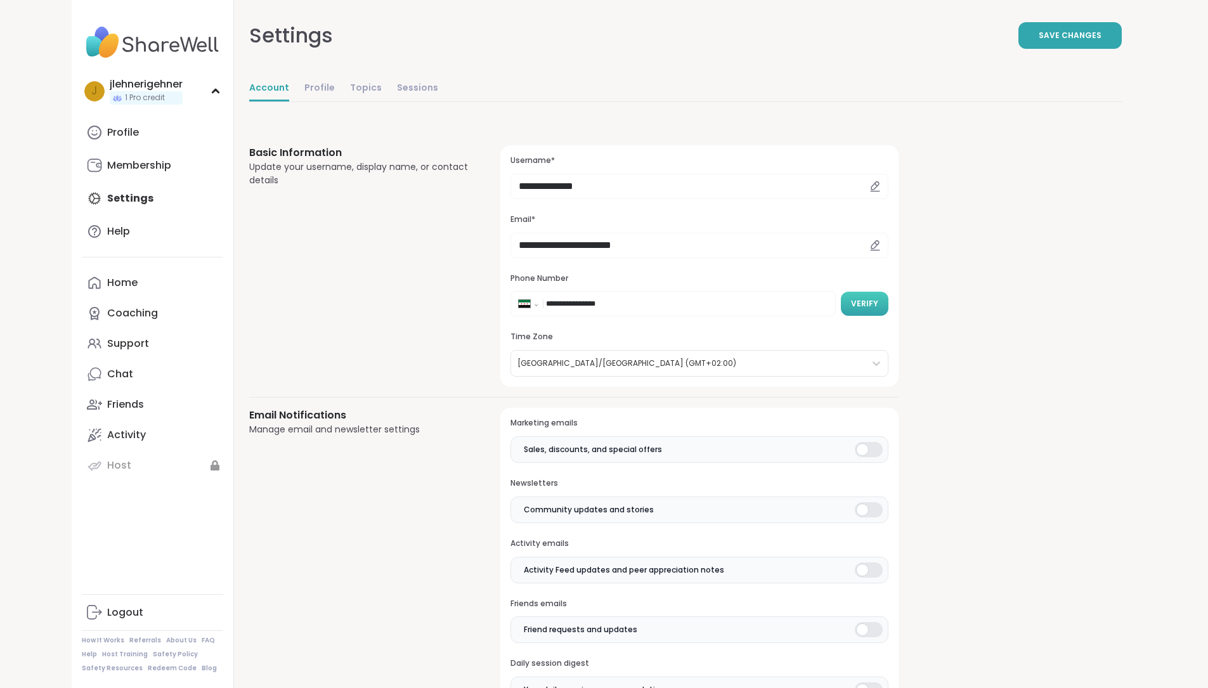 The height and width of the screenshot is (688, 1208). What do you see at coordinates (172, 669) in the screenshot?
I see `a: Redeem Code` at bounding box center [172, 669].